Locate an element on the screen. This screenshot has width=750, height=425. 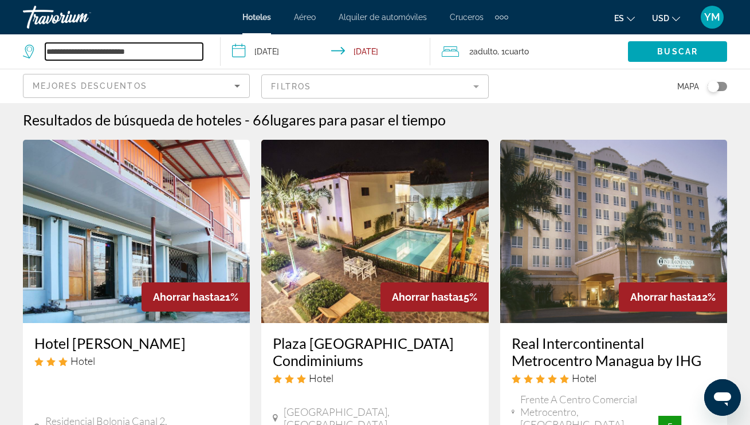
span: Mejores descuentos is located at coordinates (90, 86).